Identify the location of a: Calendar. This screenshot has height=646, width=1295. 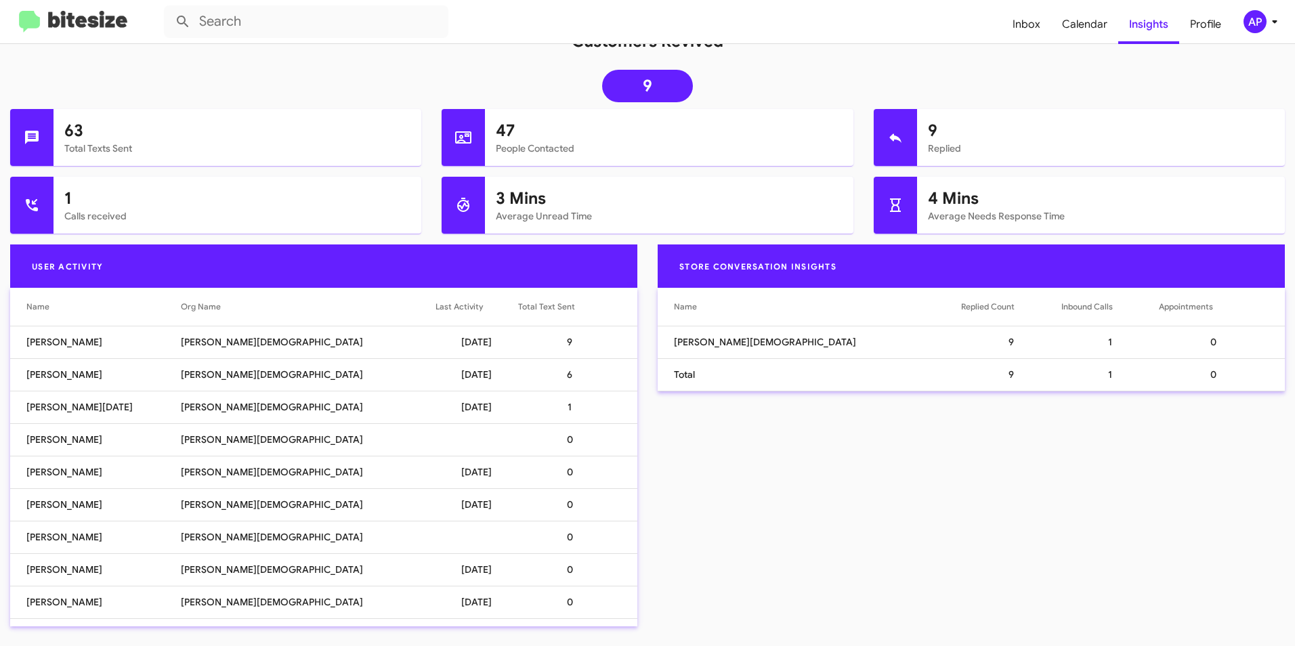
(1084, 24).